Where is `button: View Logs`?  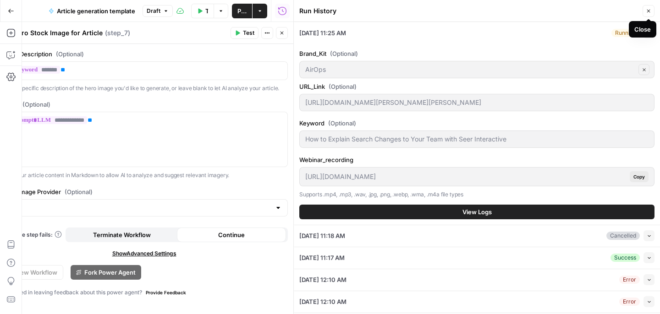 button: View Logs is located at coordinates (477, 212).